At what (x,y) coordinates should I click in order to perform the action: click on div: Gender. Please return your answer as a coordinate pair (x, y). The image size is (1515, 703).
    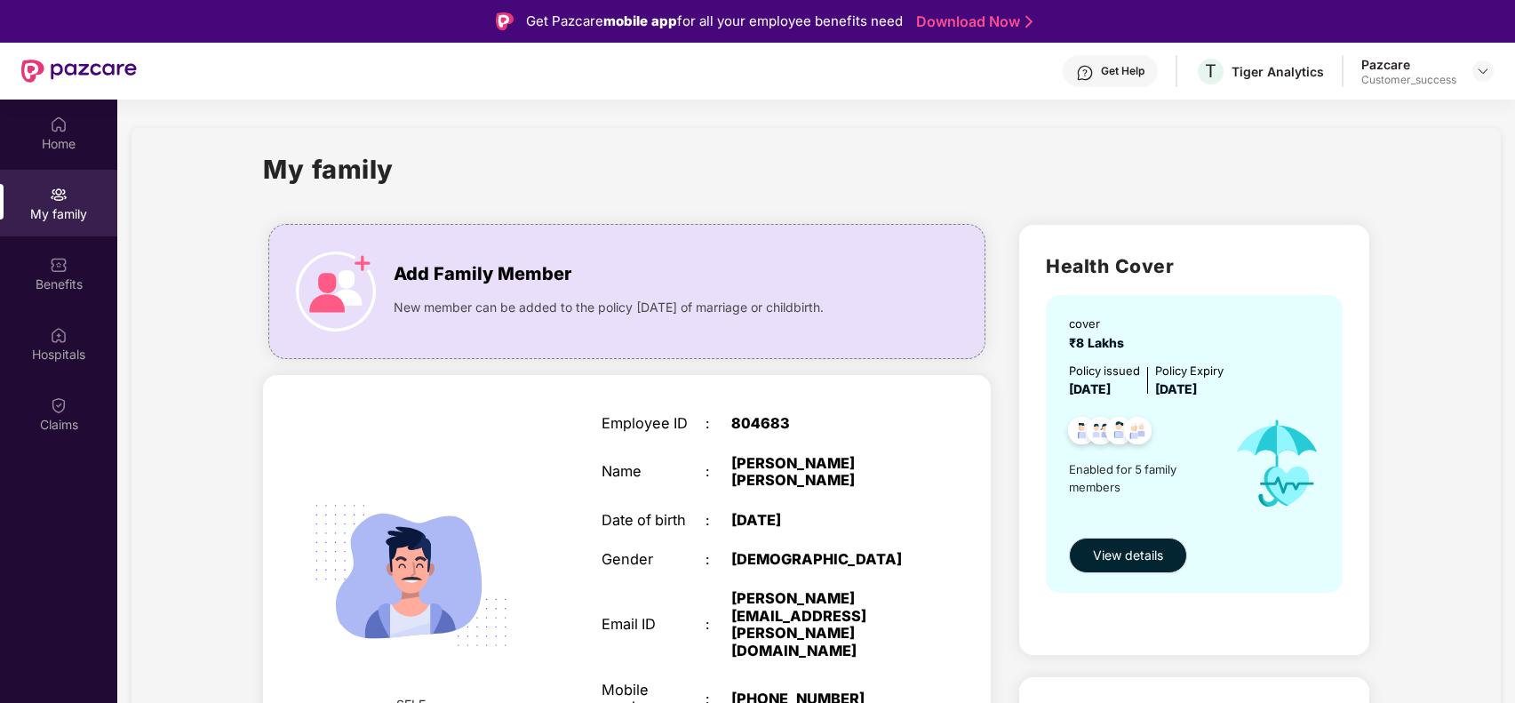
    Looking at the image, I should click on (653, 559).